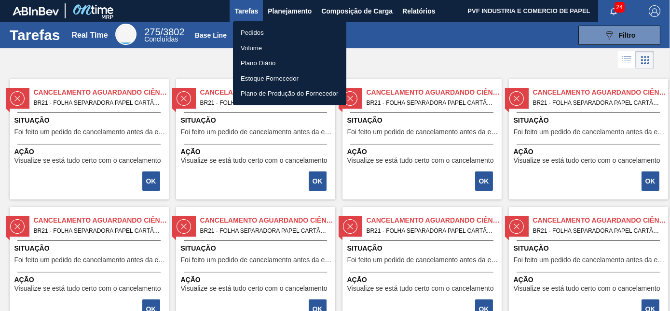  What do you see at coordinates (289, 33) in the screenshot?
I see `a: Pedidos` at bounding box center [289, 33].